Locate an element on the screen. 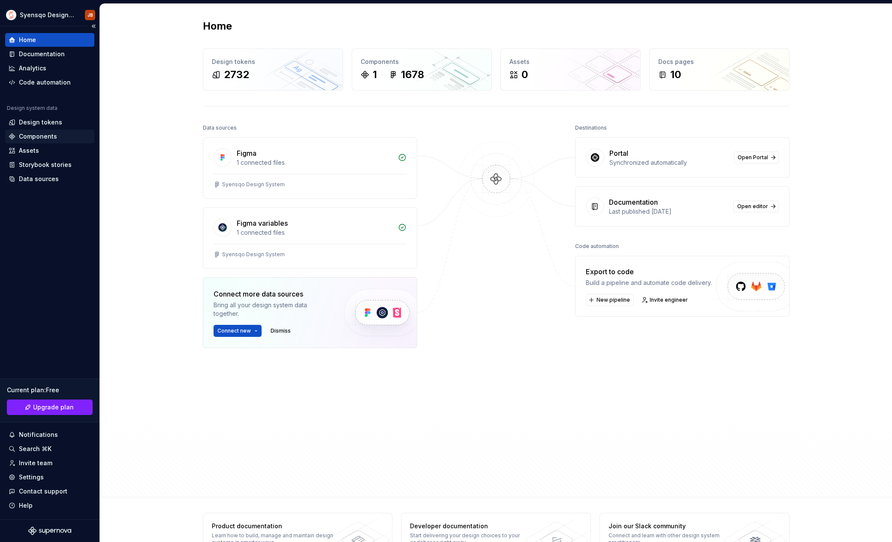 The height and width of the screenshot is (542, 892). div: Connect new is located at coordinates (238, 331).